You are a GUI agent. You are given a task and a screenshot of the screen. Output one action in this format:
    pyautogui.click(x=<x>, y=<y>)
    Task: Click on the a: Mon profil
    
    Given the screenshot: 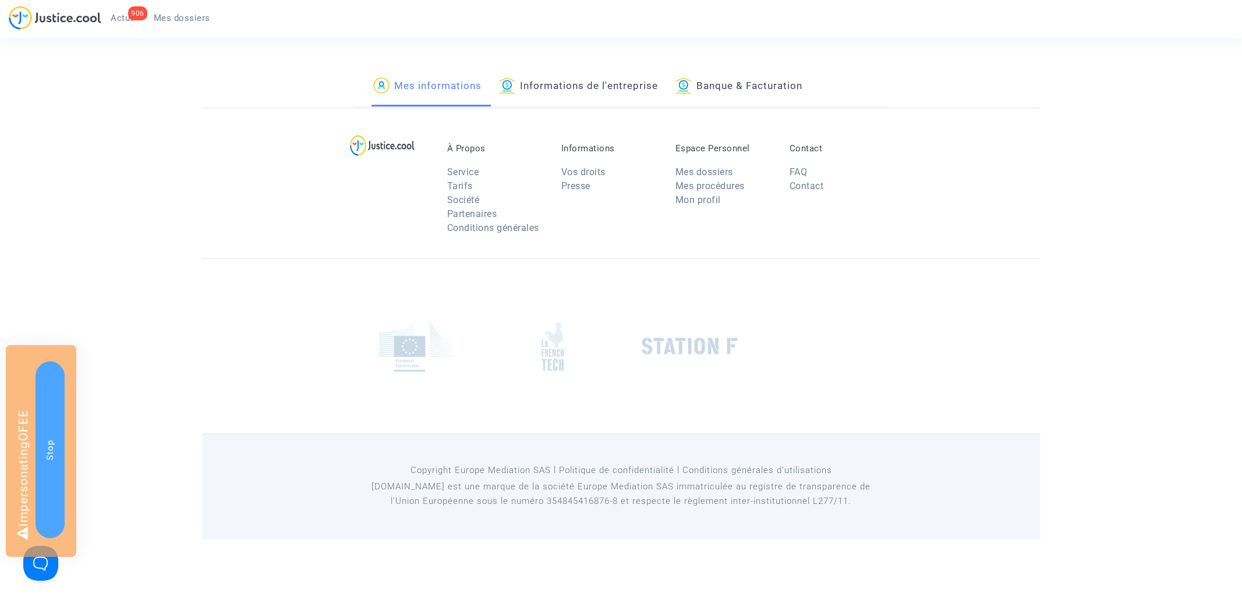 What is the action you would take?
    pyautogui.click(x=698, y=200)
    